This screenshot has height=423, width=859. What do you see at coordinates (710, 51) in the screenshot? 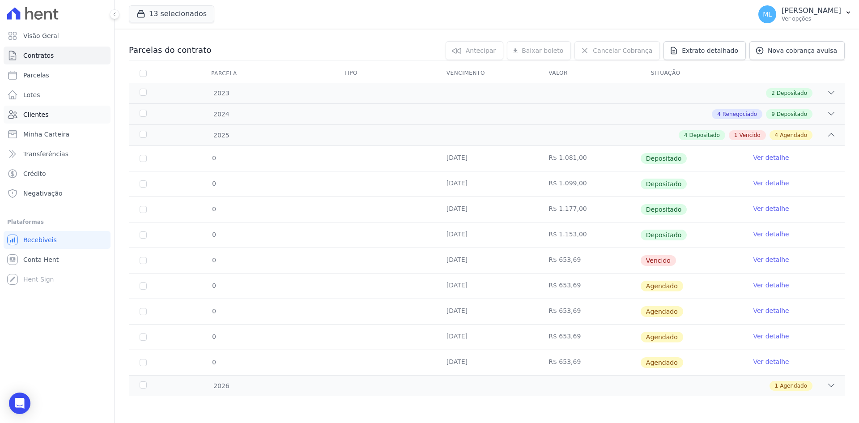
I see `span: Extrato detalhado` at bounding box center [710, 51].